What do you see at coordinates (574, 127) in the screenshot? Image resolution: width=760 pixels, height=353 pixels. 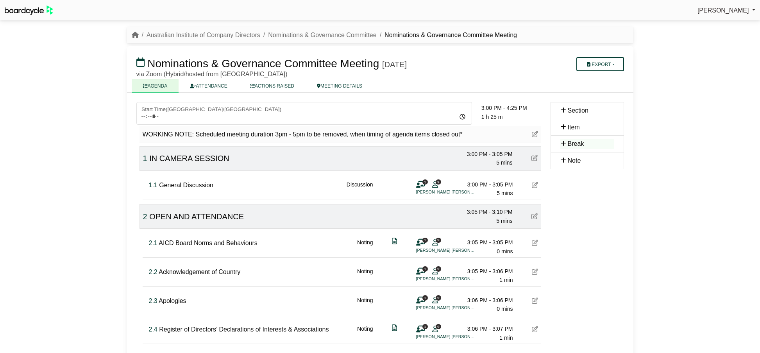 I see `span: Item` at bounding box center [574, 127].